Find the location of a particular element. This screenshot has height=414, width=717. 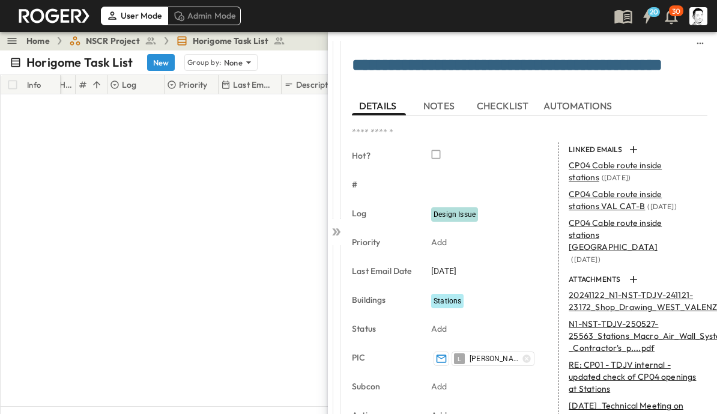

span: L is located at coordinates (459, 358).